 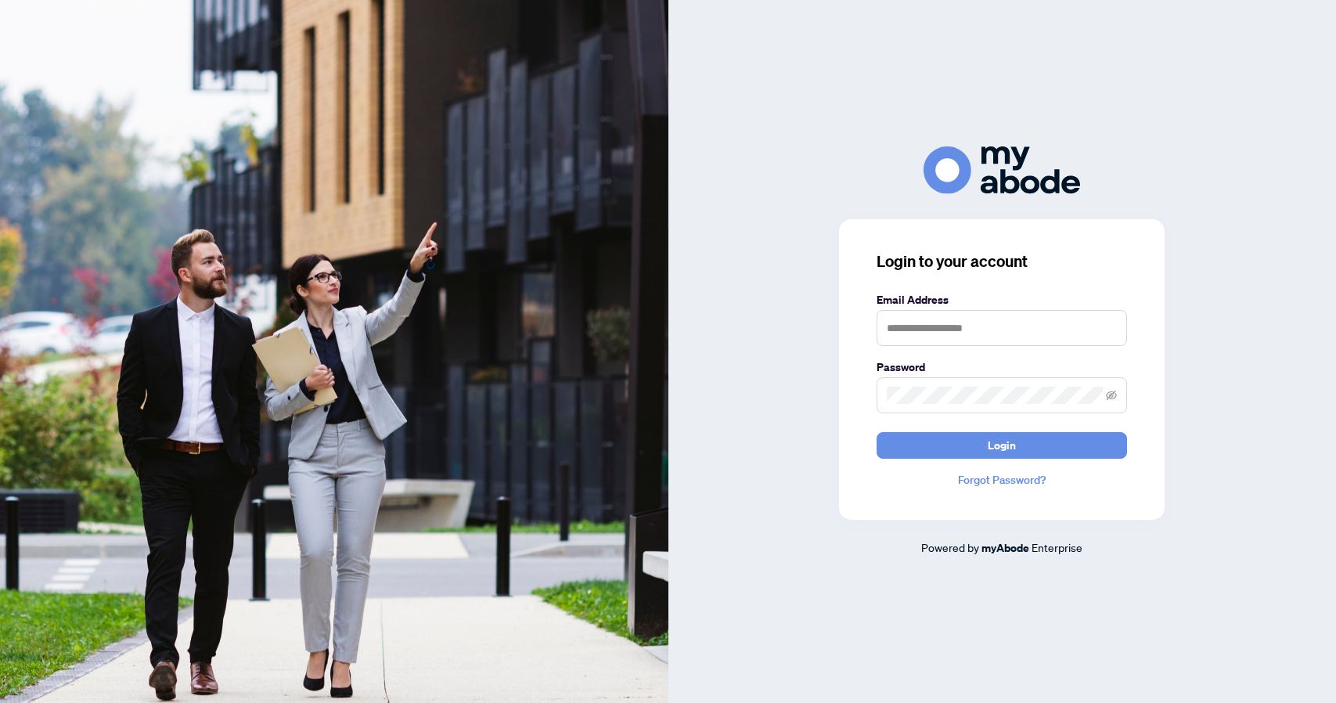 What do you see at coordinates (1111, 395) in the screenshot?
I see `span: eye-invisible` at bounding box center [1111, 395].